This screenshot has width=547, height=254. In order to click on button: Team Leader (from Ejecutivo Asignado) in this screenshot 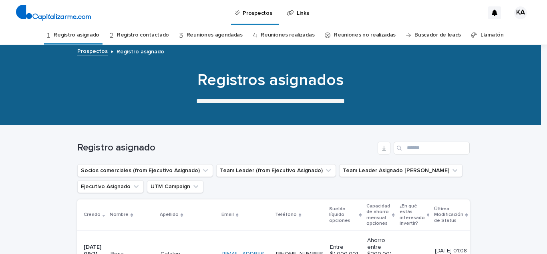, I will do `click(276, 170)`.